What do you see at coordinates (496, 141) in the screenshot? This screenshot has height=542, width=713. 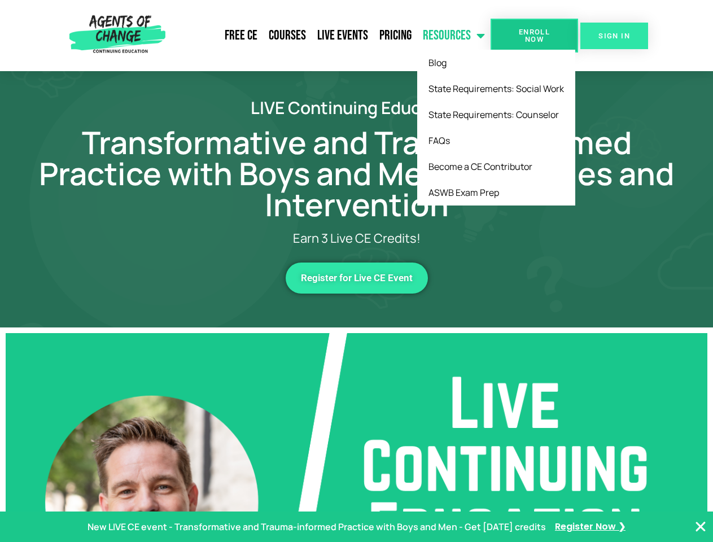 I see `a: FAQs` at bounding box center [496, 141].